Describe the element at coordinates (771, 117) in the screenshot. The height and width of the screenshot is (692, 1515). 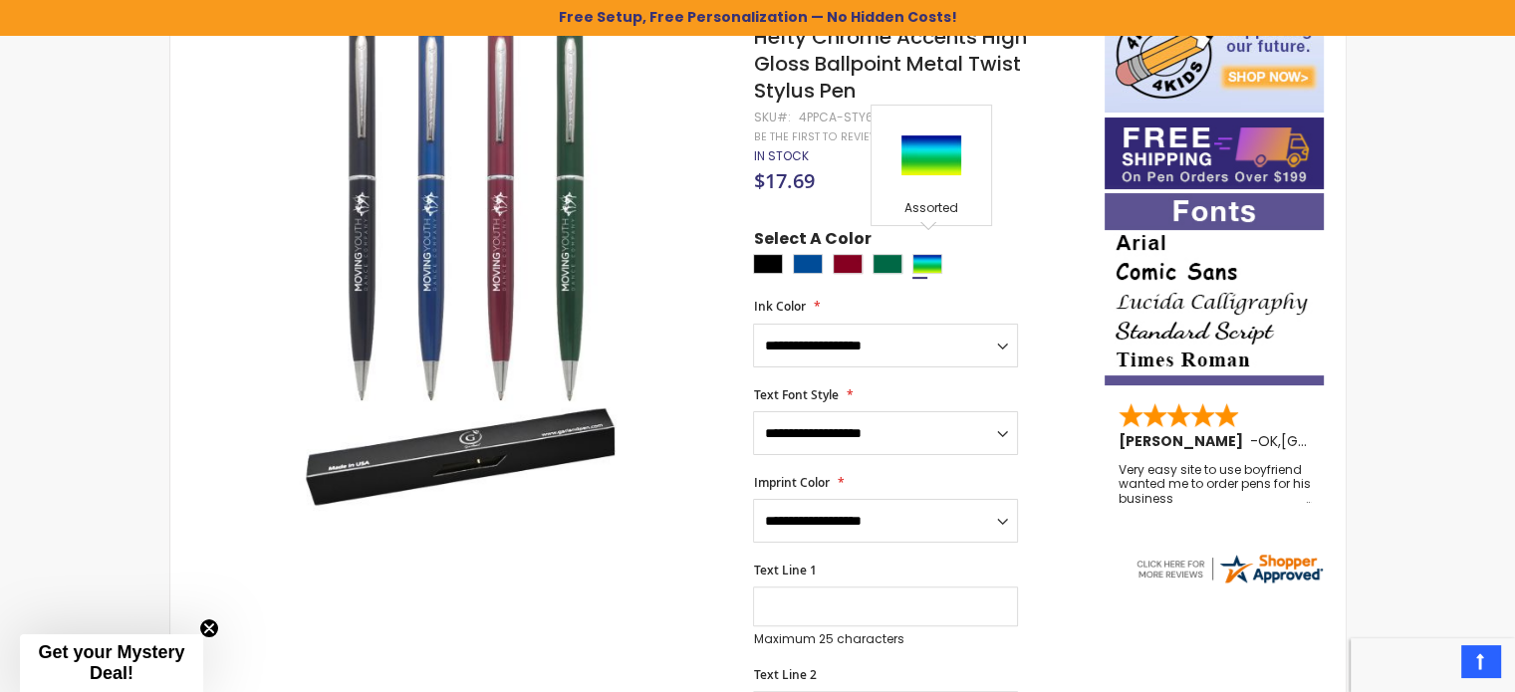
I see `strong: SKU` at that location.